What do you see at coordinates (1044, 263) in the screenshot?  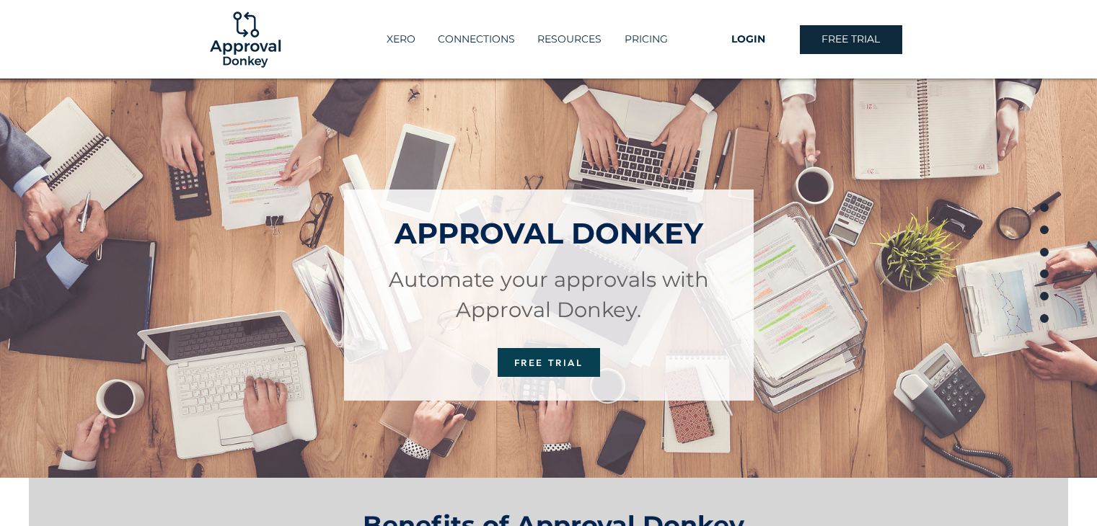 I see `nav: Page` at bounding box center [1044, 263].